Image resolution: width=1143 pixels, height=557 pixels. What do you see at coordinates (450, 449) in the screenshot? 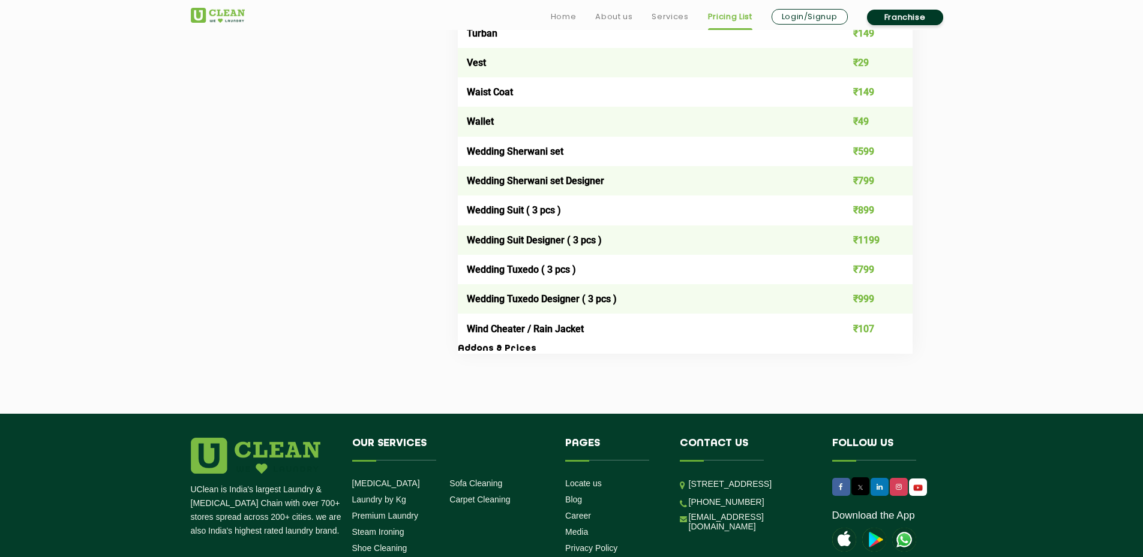
I see `h4: Our Services` at bounding box center [450, 449].